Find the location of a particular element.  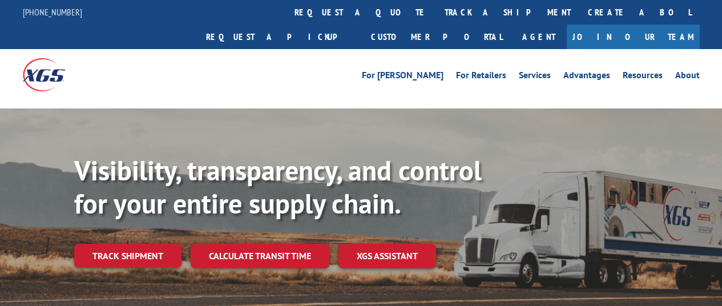

a: Advantages is located at coordinates (587, 77).